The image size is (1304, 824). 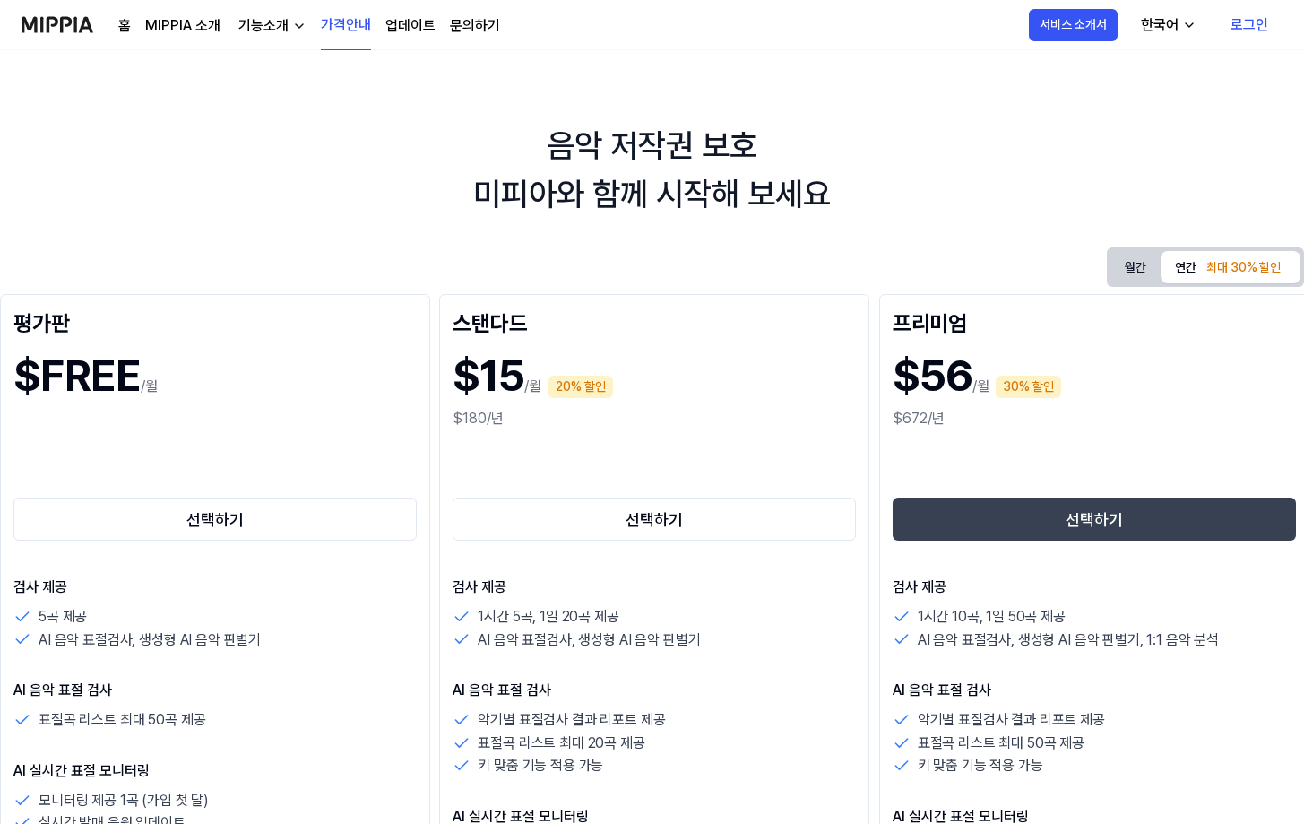 I want to click on div: 스탠다드, so click(x=654, y=322).